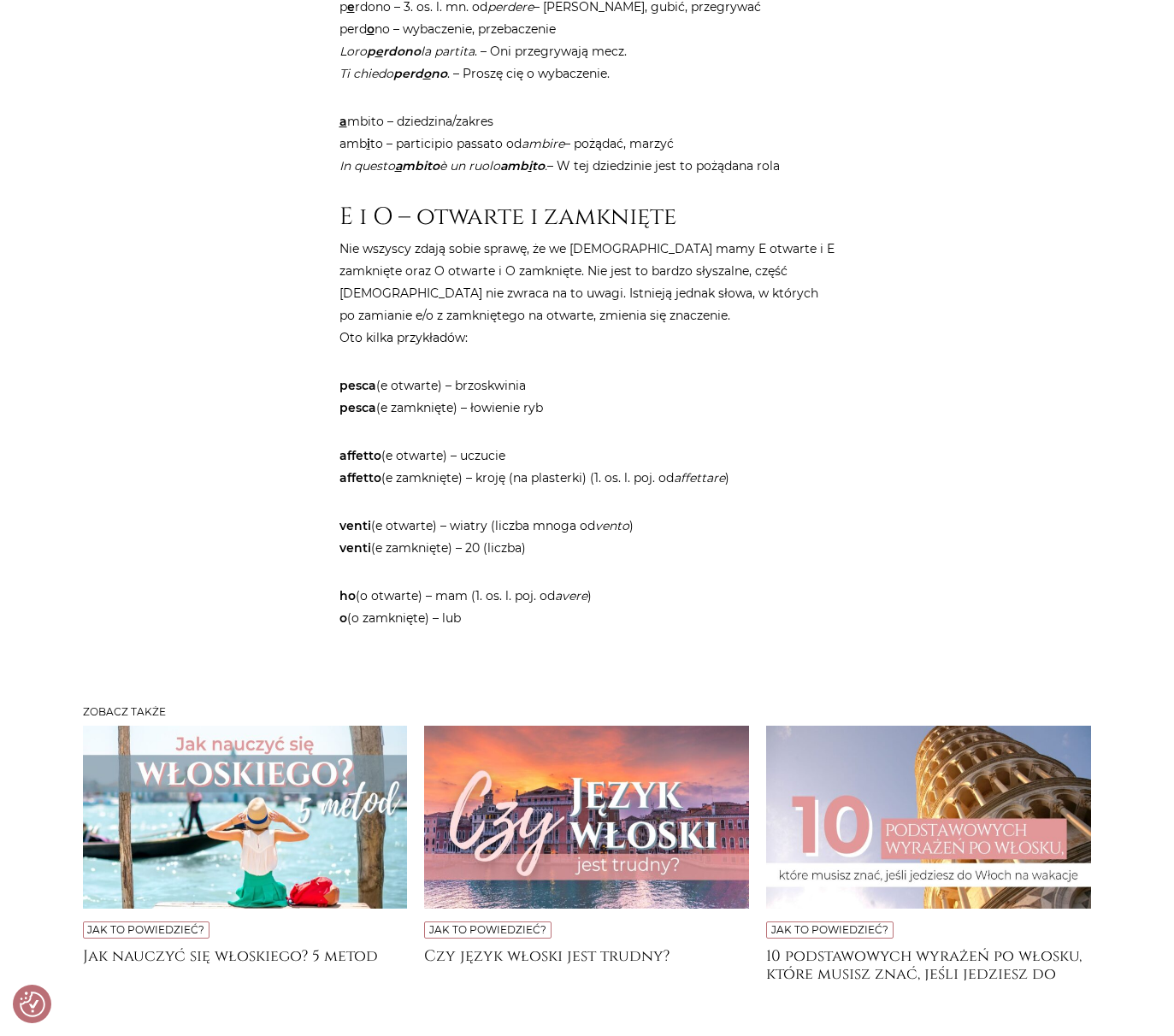  I want to click on p: (e otwarte) – brzoskwinia (e zamknięte) – łowienie ryb, so click(587, 396).